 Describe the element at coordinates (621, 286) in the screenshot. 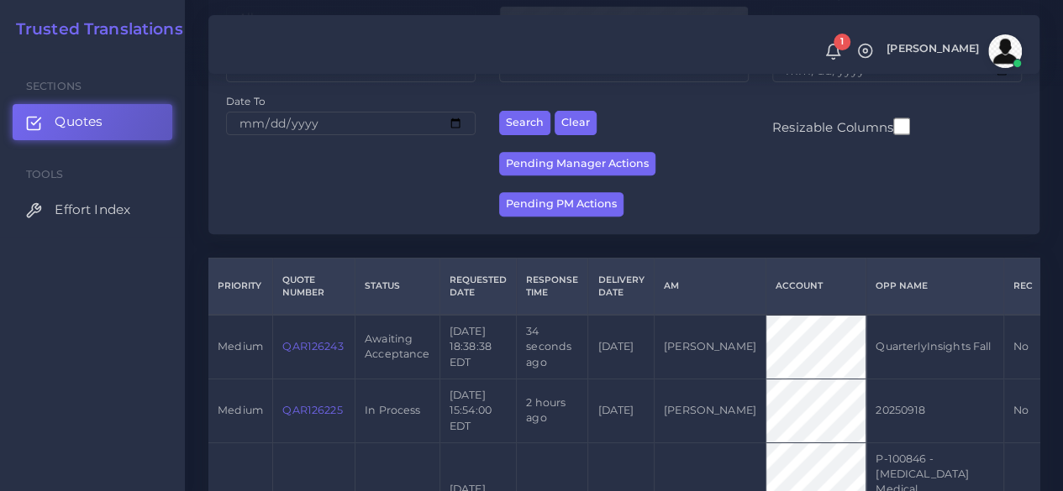

I see `th: Delivery Date` at that location.